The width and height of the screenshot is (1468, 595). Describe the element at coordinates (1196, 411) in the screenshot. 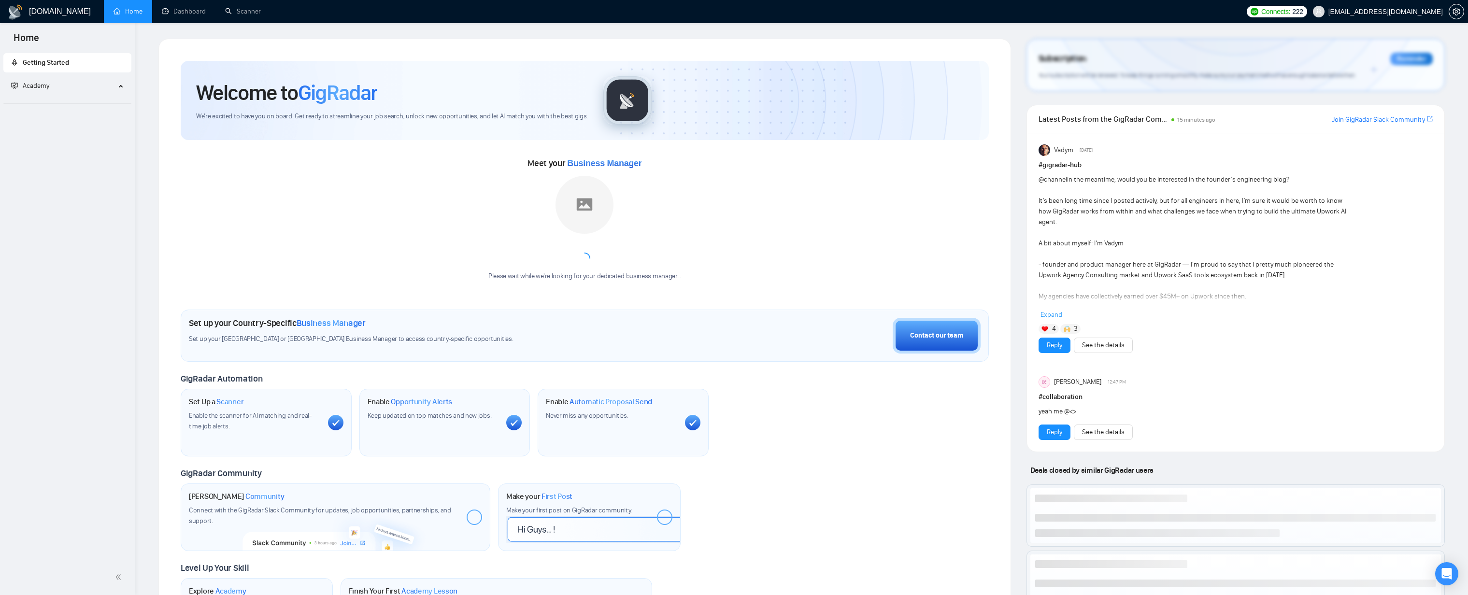

I see `div: yeah me @<>` at that location.